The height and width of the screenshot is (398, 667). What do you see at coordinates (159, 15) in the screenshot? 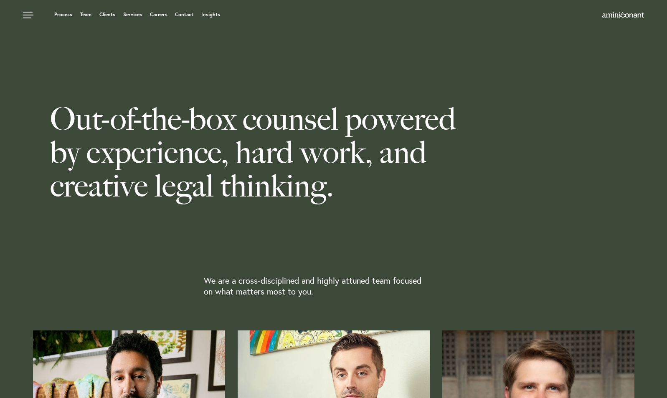
I see `a: Careers` at bounding box center [159, 15].